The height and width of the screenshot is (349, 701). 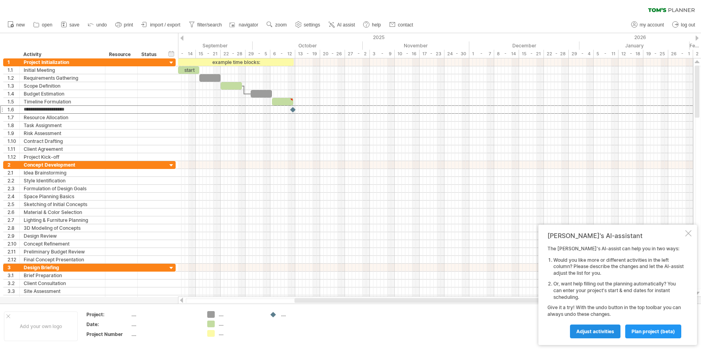 I want to click on div: Task Assignment, so click(x=62, y=125).